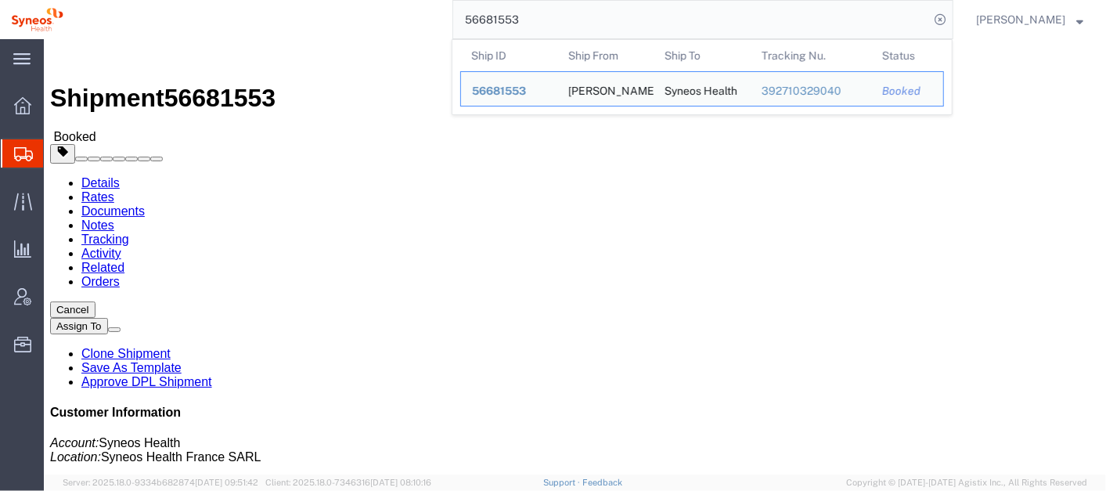  I want to click on span: 56681553, so click(499, 91).